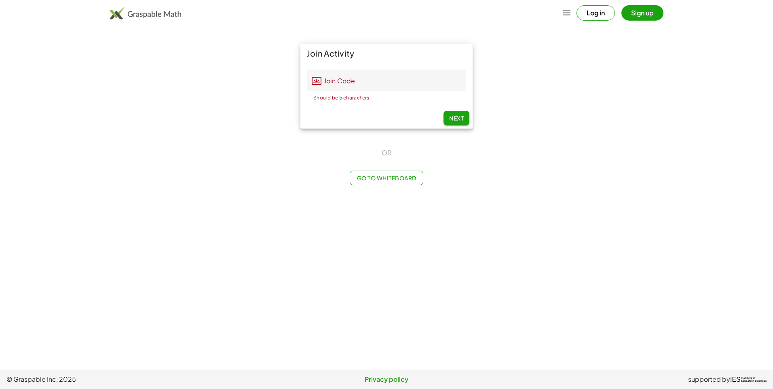  Describe the element at coordinates (642, 13) in the screenshot. I see `button: Sign up` at that location.